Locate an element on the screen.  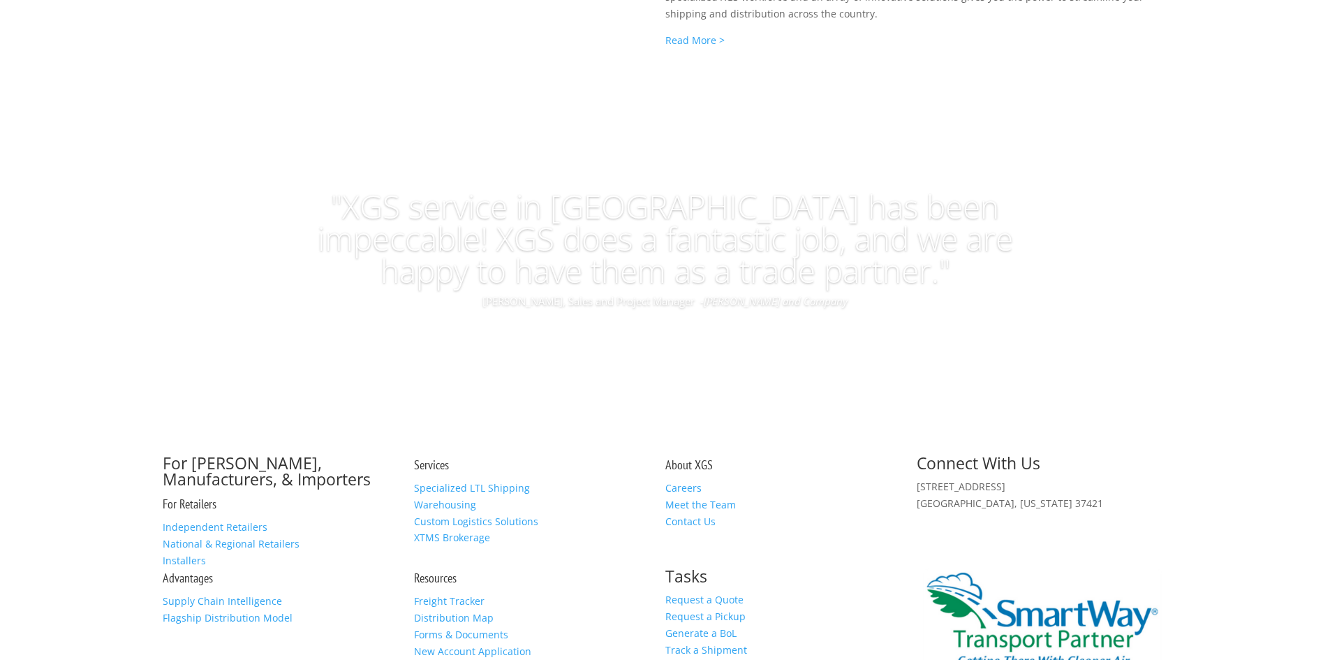
a: Resources is located at coordinates (435, 577).